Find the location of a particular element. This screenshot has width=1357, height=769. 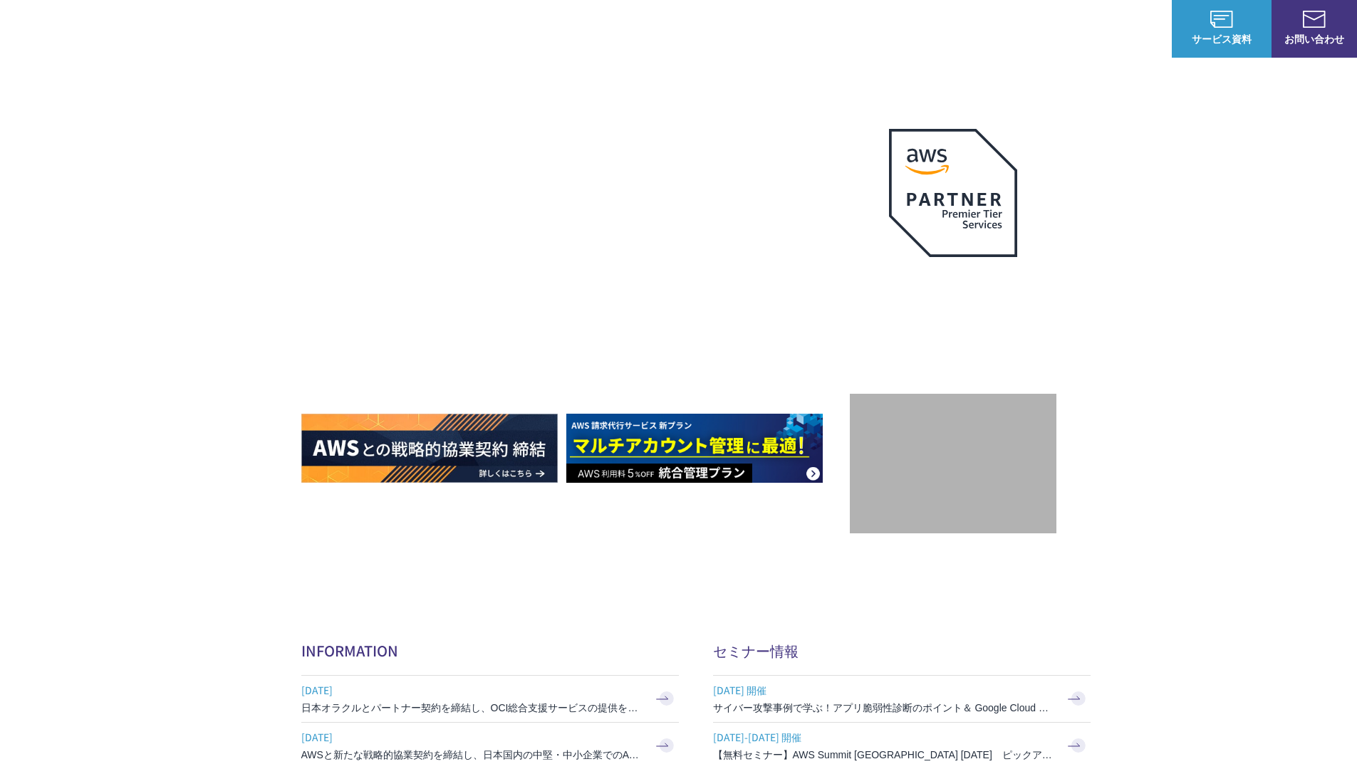

img: AWS総合支援サービス C-Chorus サービス資料 is located at coordinates (1221, 19).